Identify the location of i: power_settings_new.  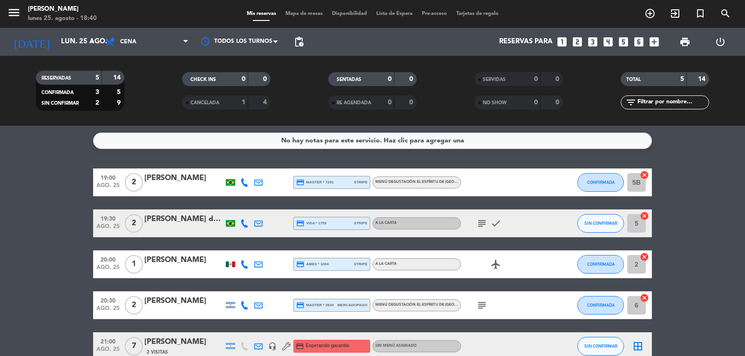
(720, 42).